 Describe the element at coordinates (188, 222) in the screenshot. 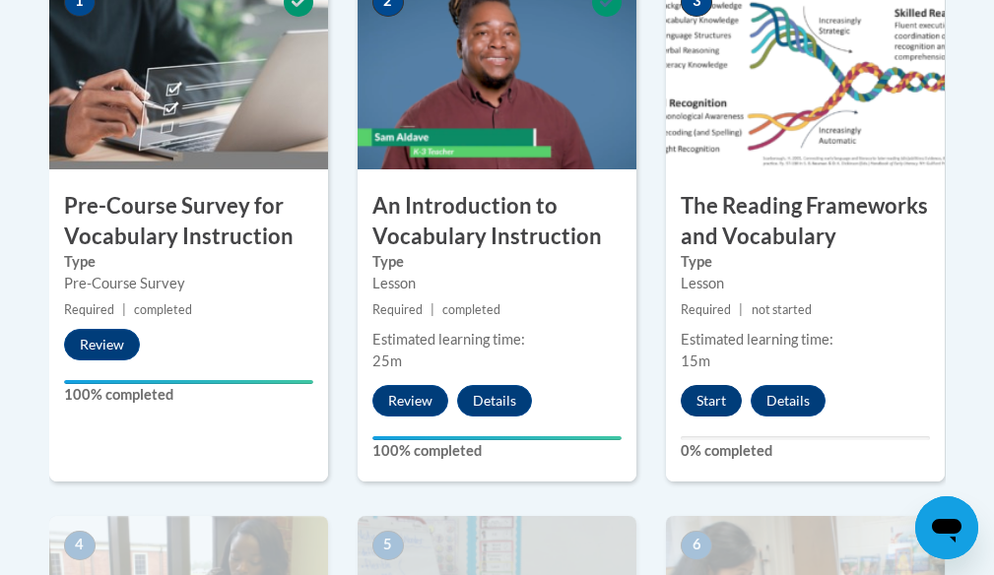

I see `h3: Pre-Course Survey for Vocabulary Instruction` at that location.